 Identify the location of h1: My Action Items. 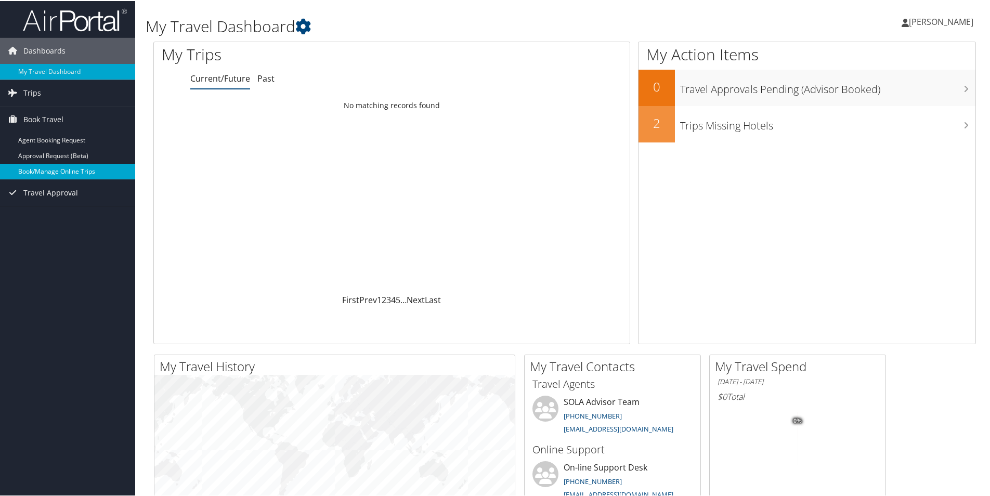
(807, 54).